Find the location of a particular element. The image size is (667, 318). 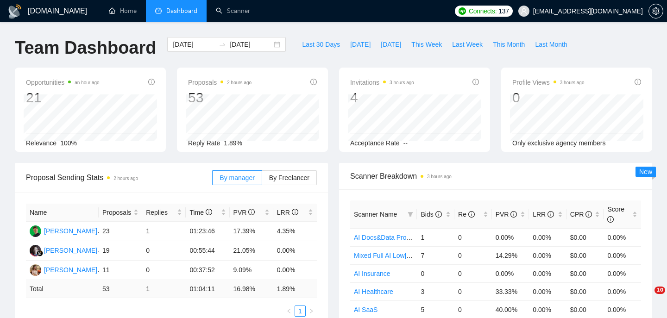

button: This Month is located at coordinates (508, 44).